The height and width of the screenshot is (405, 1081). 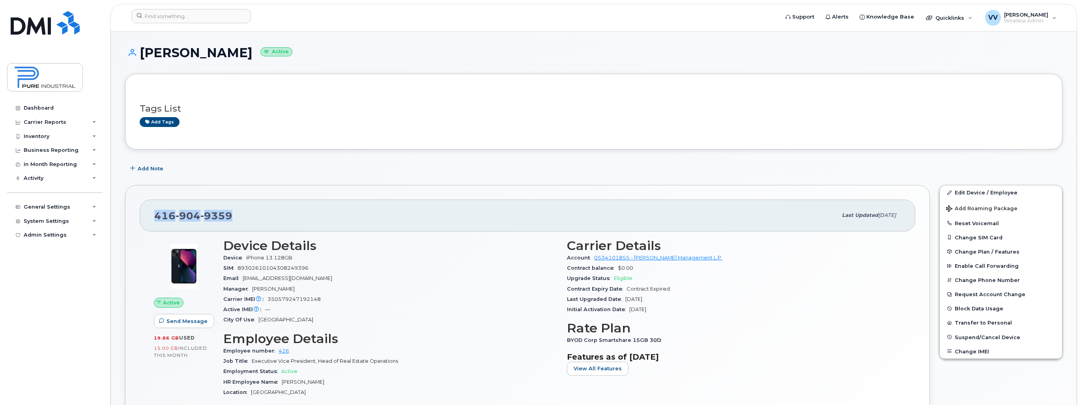 I want to click on span: Enable Call Forwarding, so click(x=987, y=266).